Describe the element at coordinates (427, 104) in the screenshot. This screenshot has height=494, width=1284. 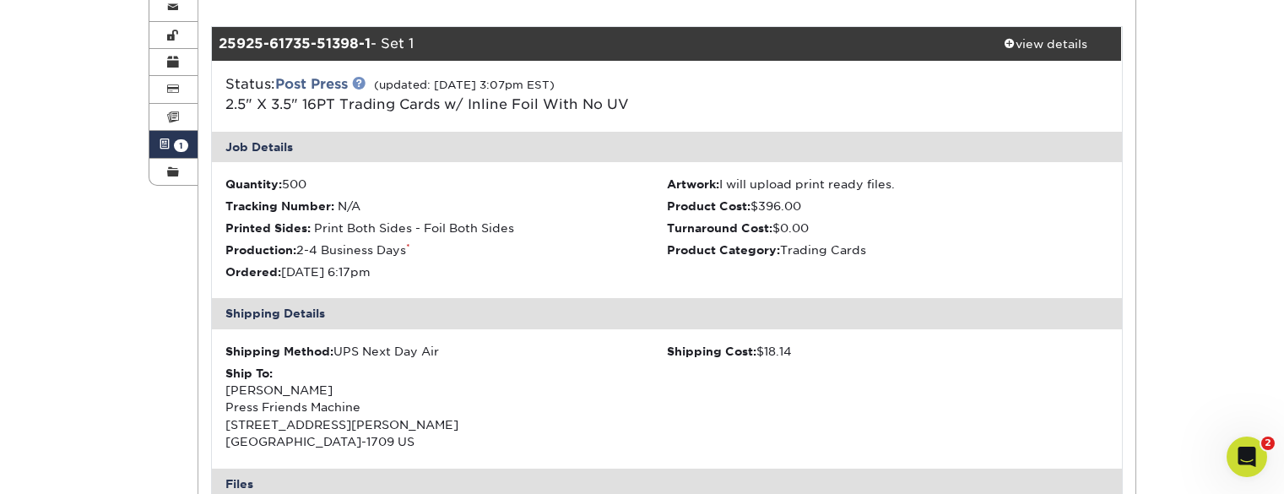
I see `a: 2.5" X 3.5" 16PT Trading Cards w/ Inline Foil With No UV` at that location.